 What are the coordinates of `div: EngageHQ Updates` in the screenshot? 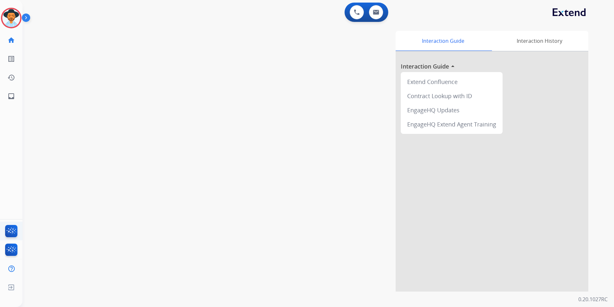 It's located at (452, 110).